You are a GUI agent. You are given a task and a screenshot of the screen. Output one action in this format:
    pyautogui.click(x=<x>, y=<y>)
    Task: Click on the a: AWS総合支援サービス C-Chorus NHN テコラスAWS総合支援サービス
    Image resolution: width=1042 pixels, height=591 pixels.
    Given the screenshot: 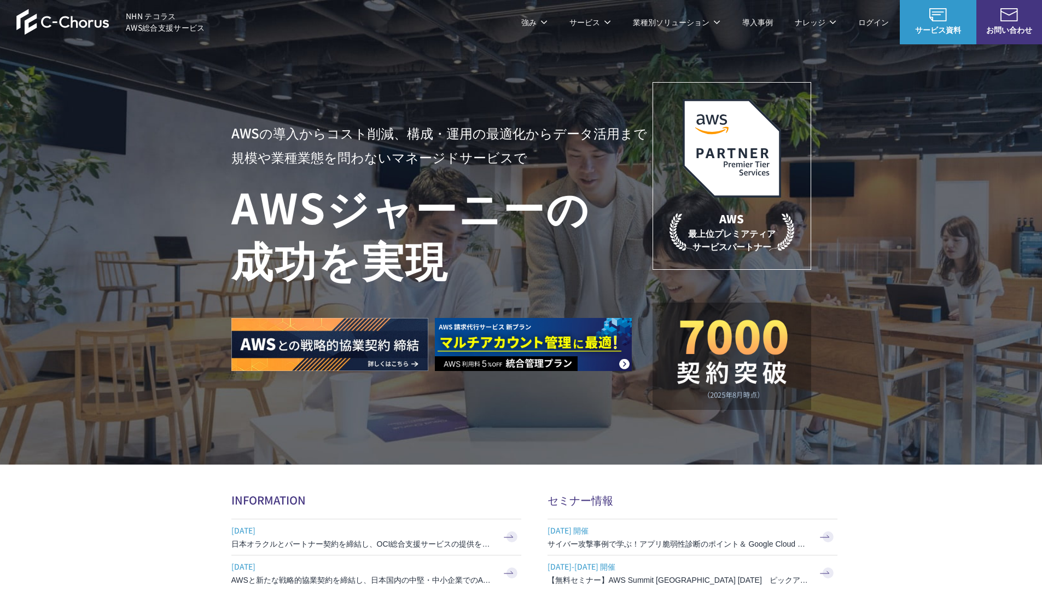 What is the action you would take?
    pyautogui.click(x=111, y=22)
    